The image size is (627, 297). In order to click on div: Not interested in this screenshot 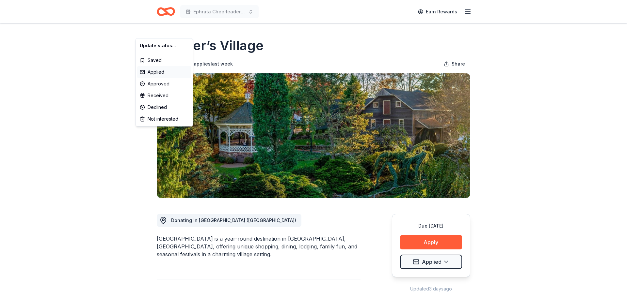, I will do `click(164, 119)`.